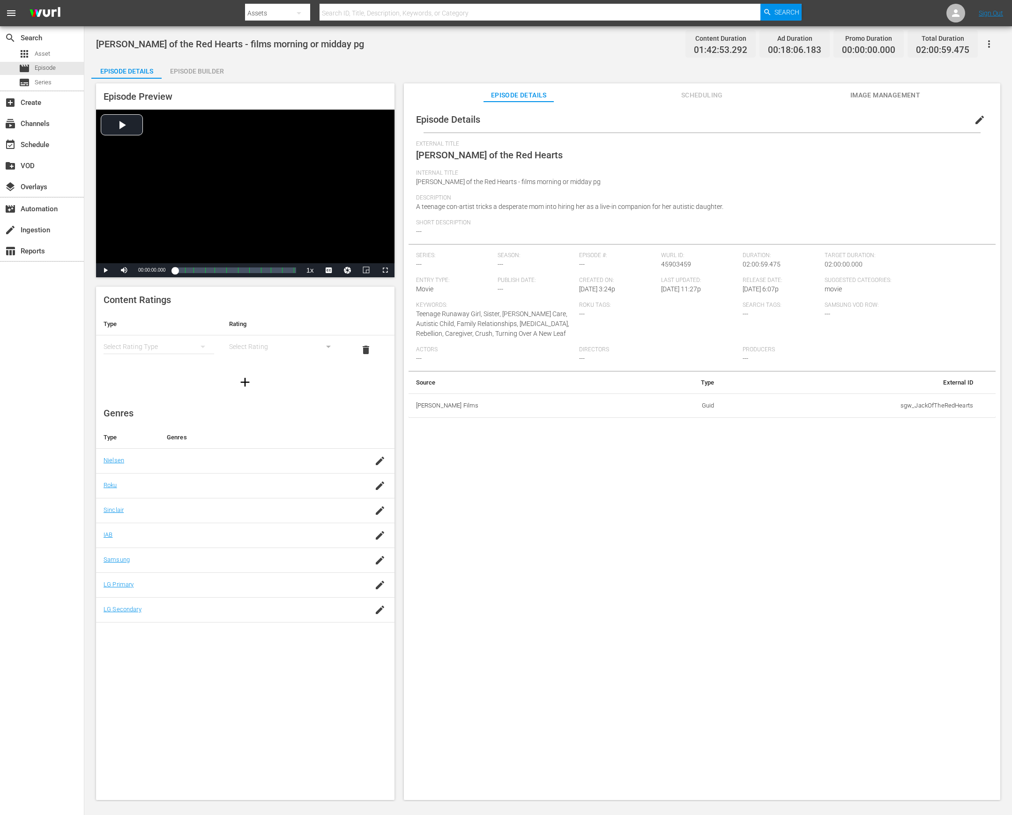 Image resolution: width=1012 pixels, height=815 pixels. Describe the element at coordinates (108, 534) in the screenshot. I see `a: IAB` at that location.